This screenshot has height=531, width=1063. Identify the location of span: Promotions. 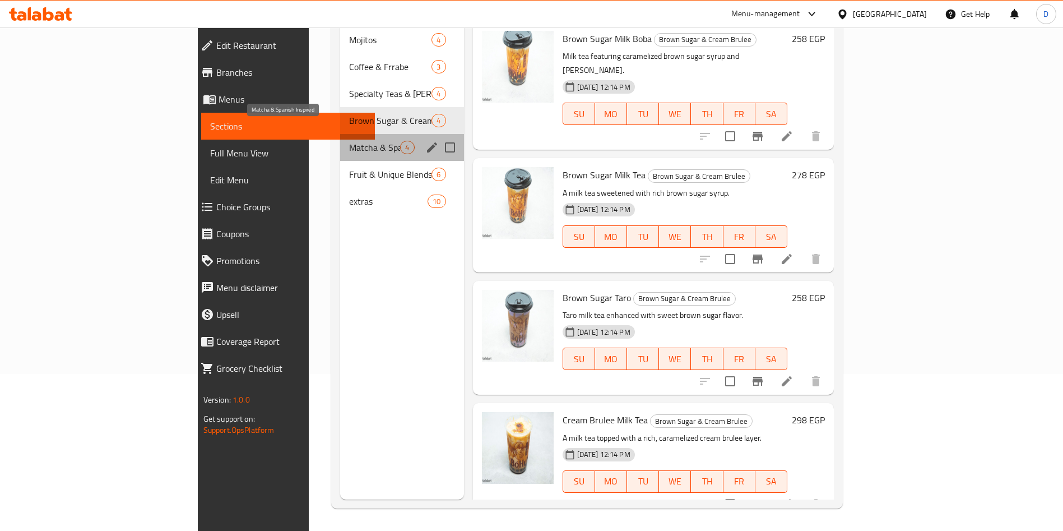
(291, 261).